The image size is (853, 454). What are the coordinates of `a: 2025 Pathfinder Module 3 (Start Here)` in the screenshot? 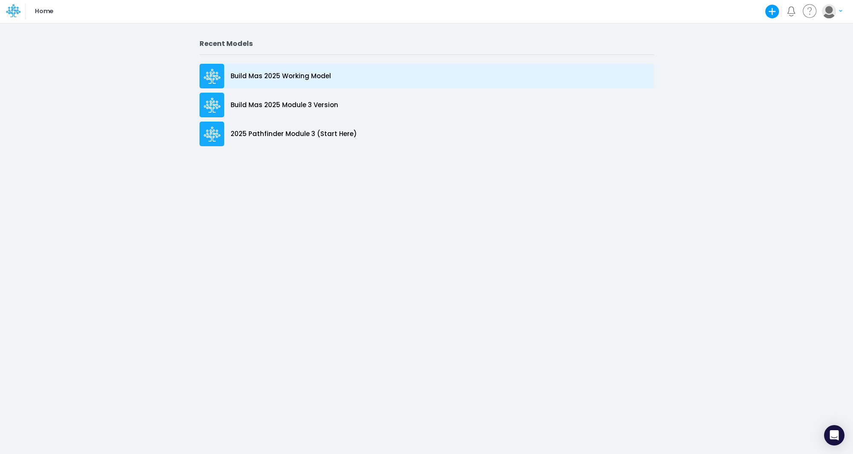 It's located at (427, 134).